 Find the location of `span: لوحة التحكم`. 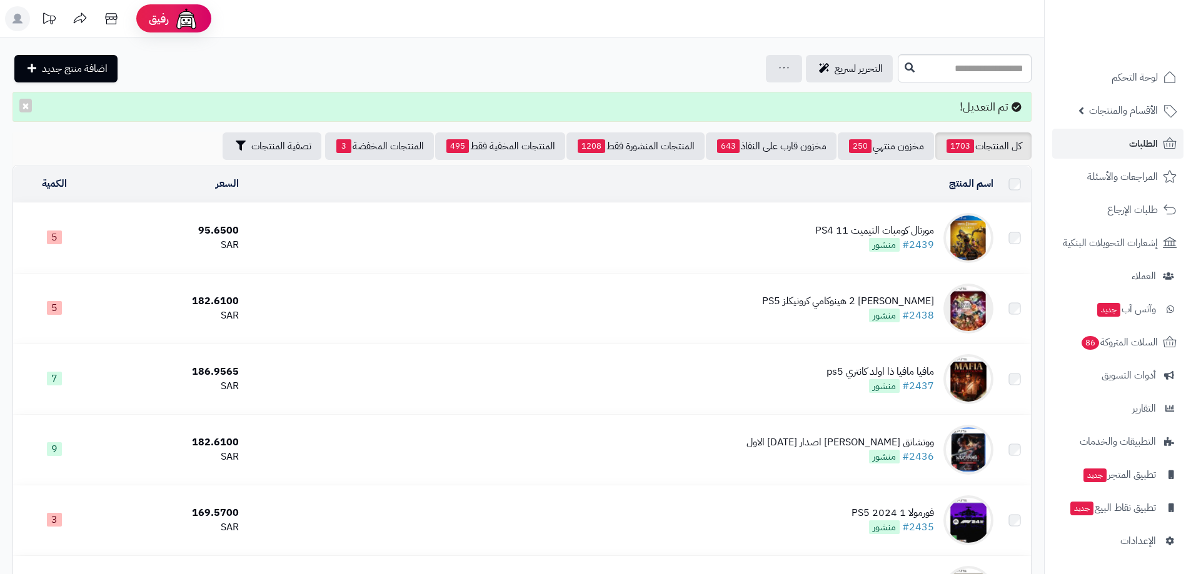

span: لوحة التحكم is located at coordinates (1135, 78).